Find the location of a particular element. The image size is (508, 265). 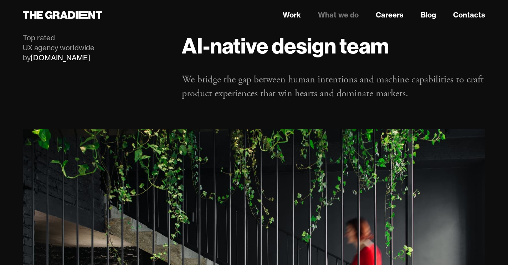

a: Blog is located at coordinates (428, 15).